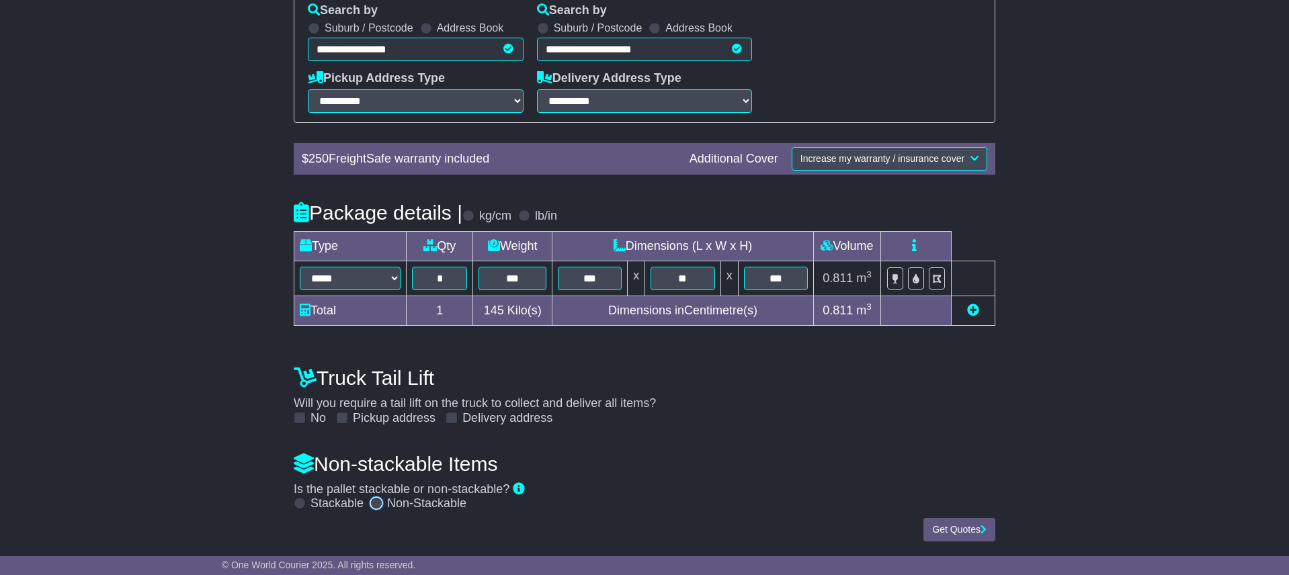 The width and height of the screenshot is (1289, 575). Describe the element at coordinates (440, 246) in the screenshot. I see `td: Qty` at that location.